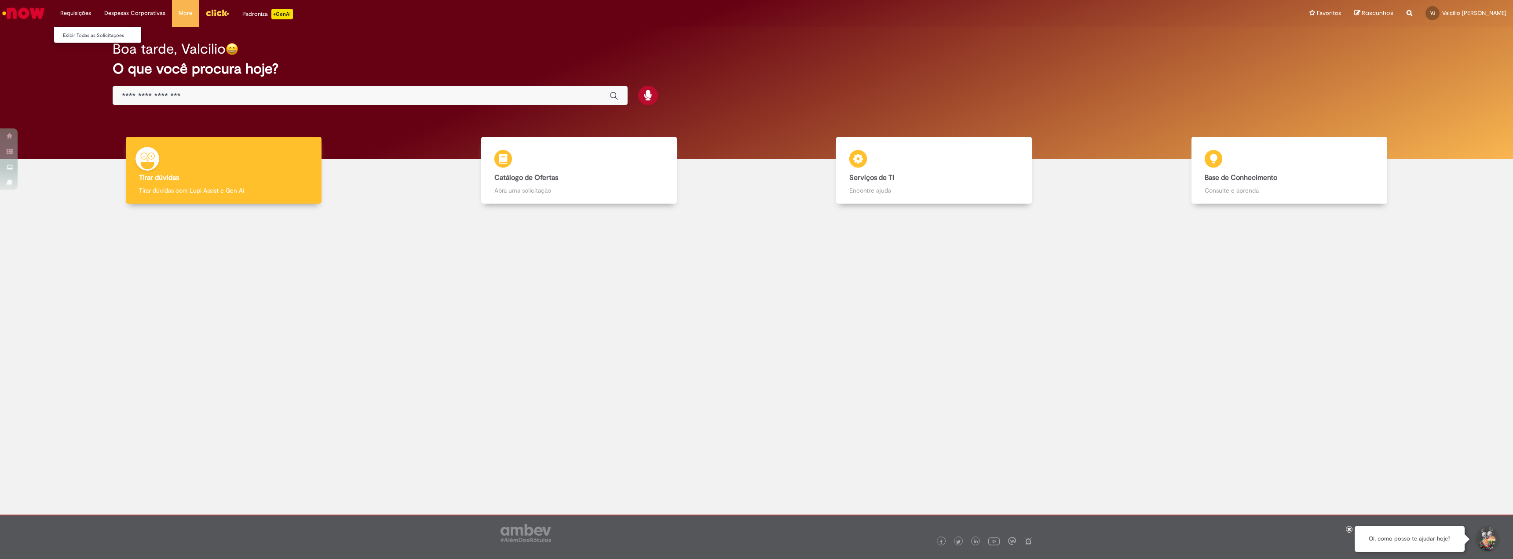 This screenshot has width=1513, height=559. What do you see at coordinates (1329, 13) in the screenshot?
I see `span: Favoritos` at bounding box center [1329, 13].